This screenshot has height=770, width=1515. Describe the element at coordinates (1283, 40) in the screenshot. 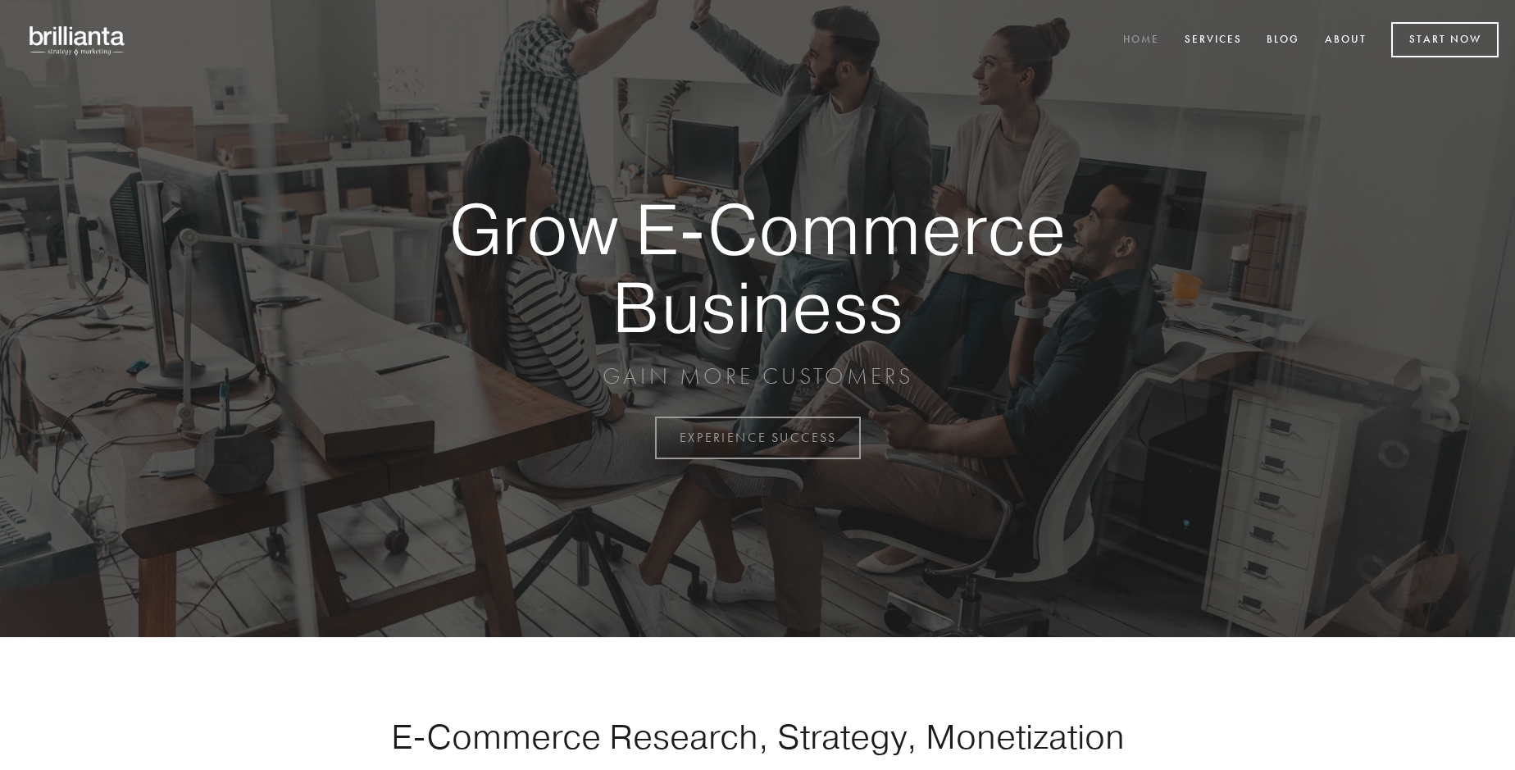

I see `a: Blog` at that location.